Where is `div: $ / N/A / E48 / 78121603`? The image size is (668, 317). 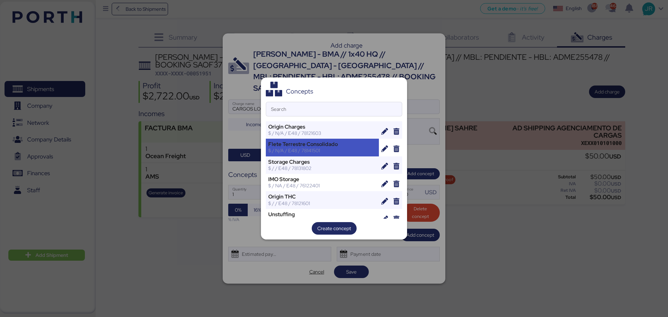
div: $ / N/A / E48 / 78121603 is located at coordinates (322, 133).